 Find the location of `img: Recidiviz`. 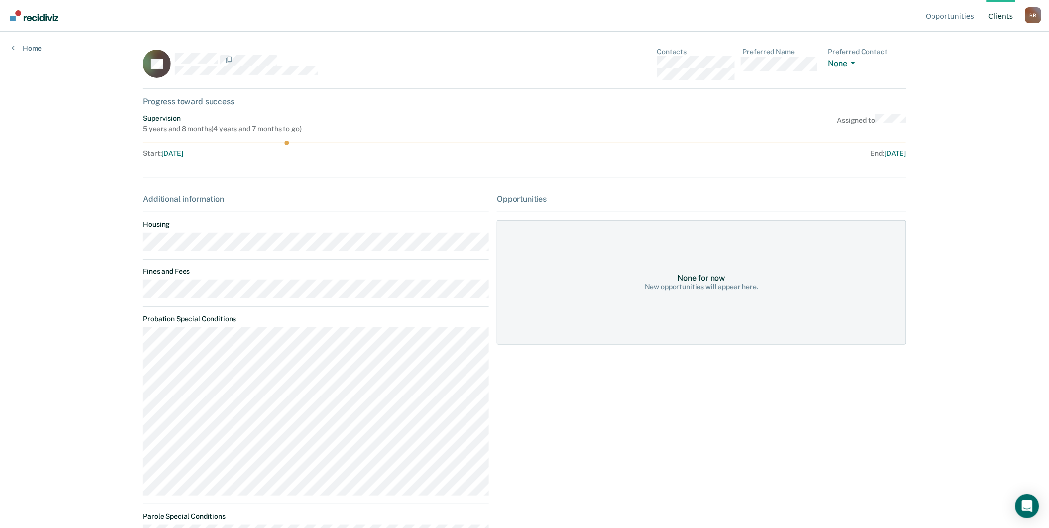

img: Recidiviz is located at coordinates (34, 16).